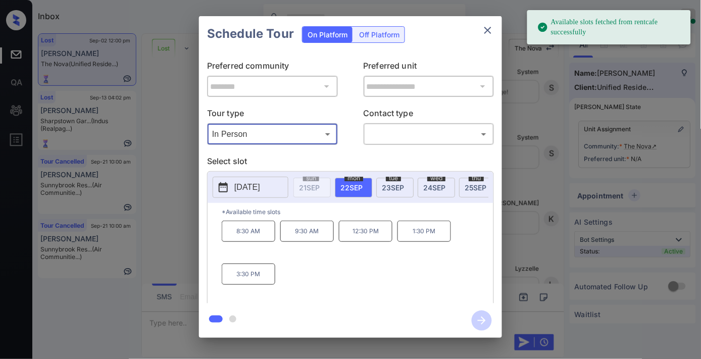 Image resolution: width=701 pixels, height=359 pixels. Describe the element at coordinates (272, 68) in the screenshot. I see `p: Preferred community` at that location.